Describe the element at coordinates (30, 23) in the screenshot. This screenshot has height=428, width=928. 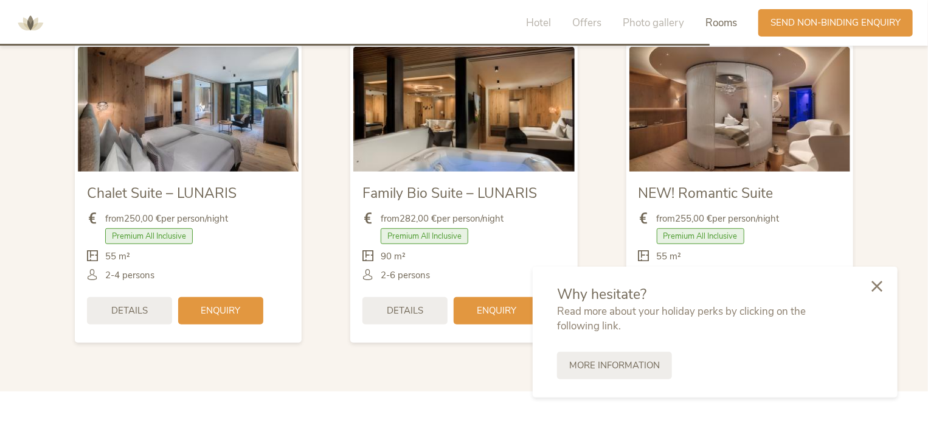
I see `a: AMONTI & LUNARIS Wellnessresort` at that location.